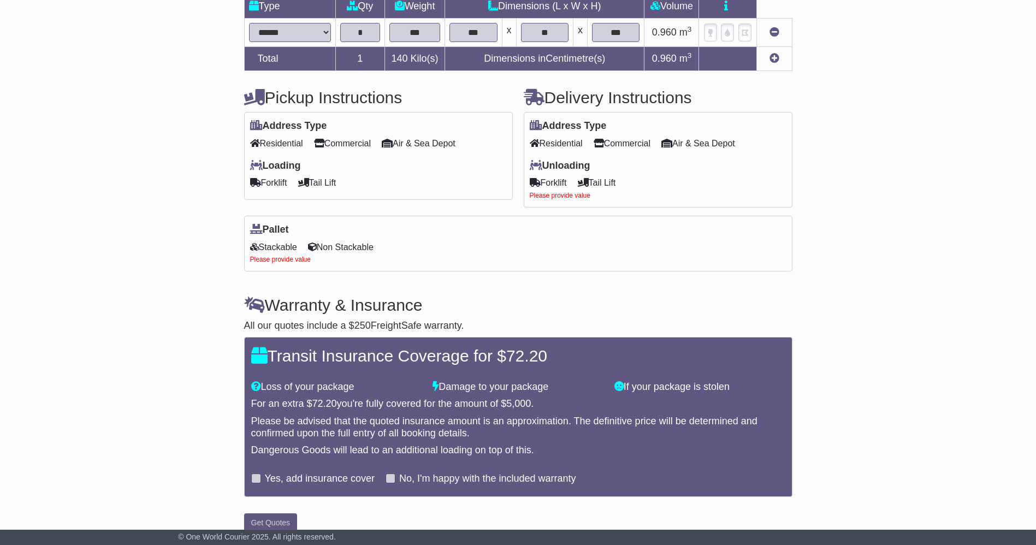  I want to click on a: Add new item, so click(774, 58).